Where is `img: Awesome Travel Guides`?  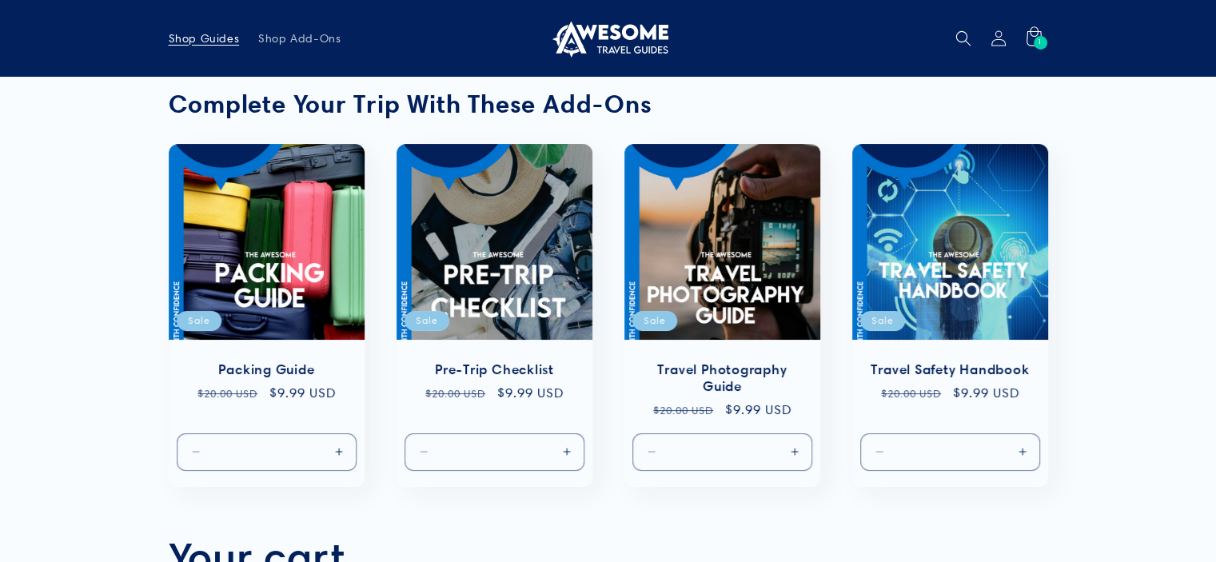
img: Awesome Travel Guides is located at coordinates (609, 38).